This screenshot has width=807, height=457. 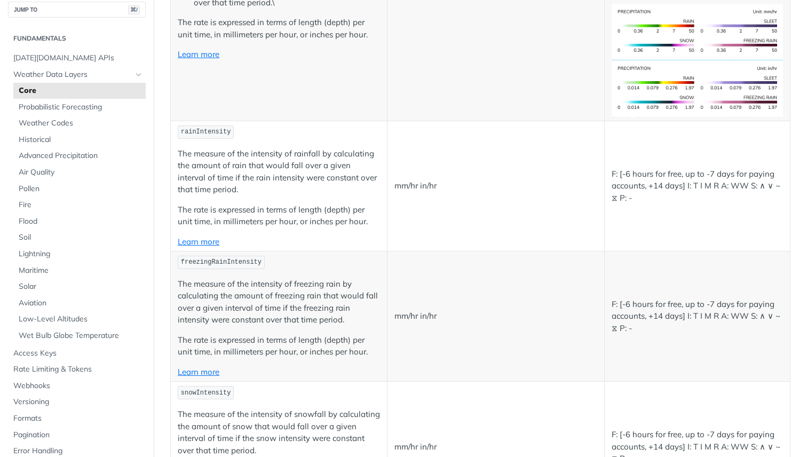 What do you see at coordinates (77, 386) in the screenshot?
I see `a: Webhooks` at bounding box center [77, 386].